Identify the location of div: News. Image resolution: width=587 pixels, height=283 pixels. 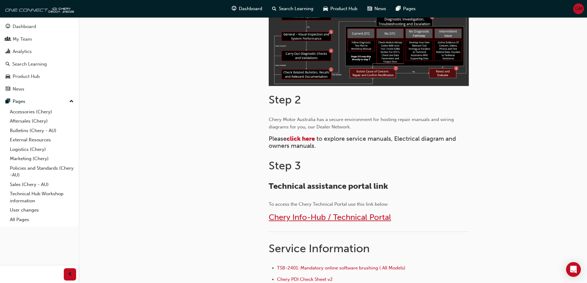
(18, 89).